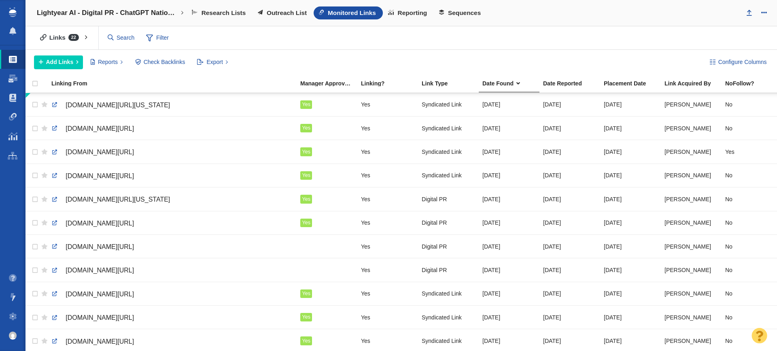 The height and width of the screenshot is (351, 777). I want to click on a: Linking From, so click(175, 84).